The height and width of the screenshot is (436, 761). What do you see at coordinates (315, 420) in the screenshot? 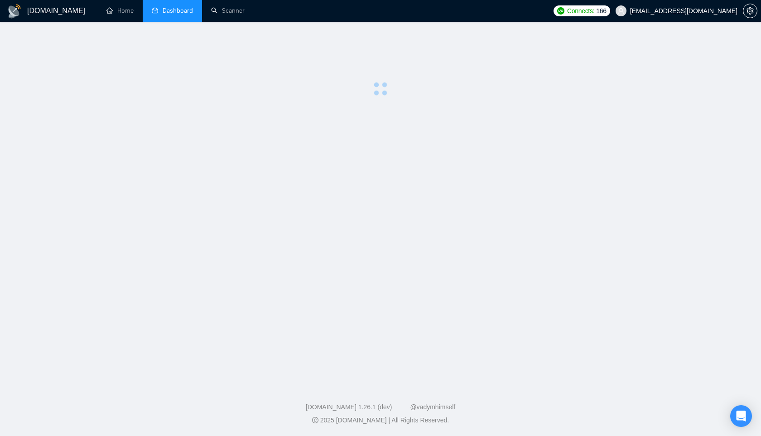
I see `span: copyright` at bounding box center [315, 420].